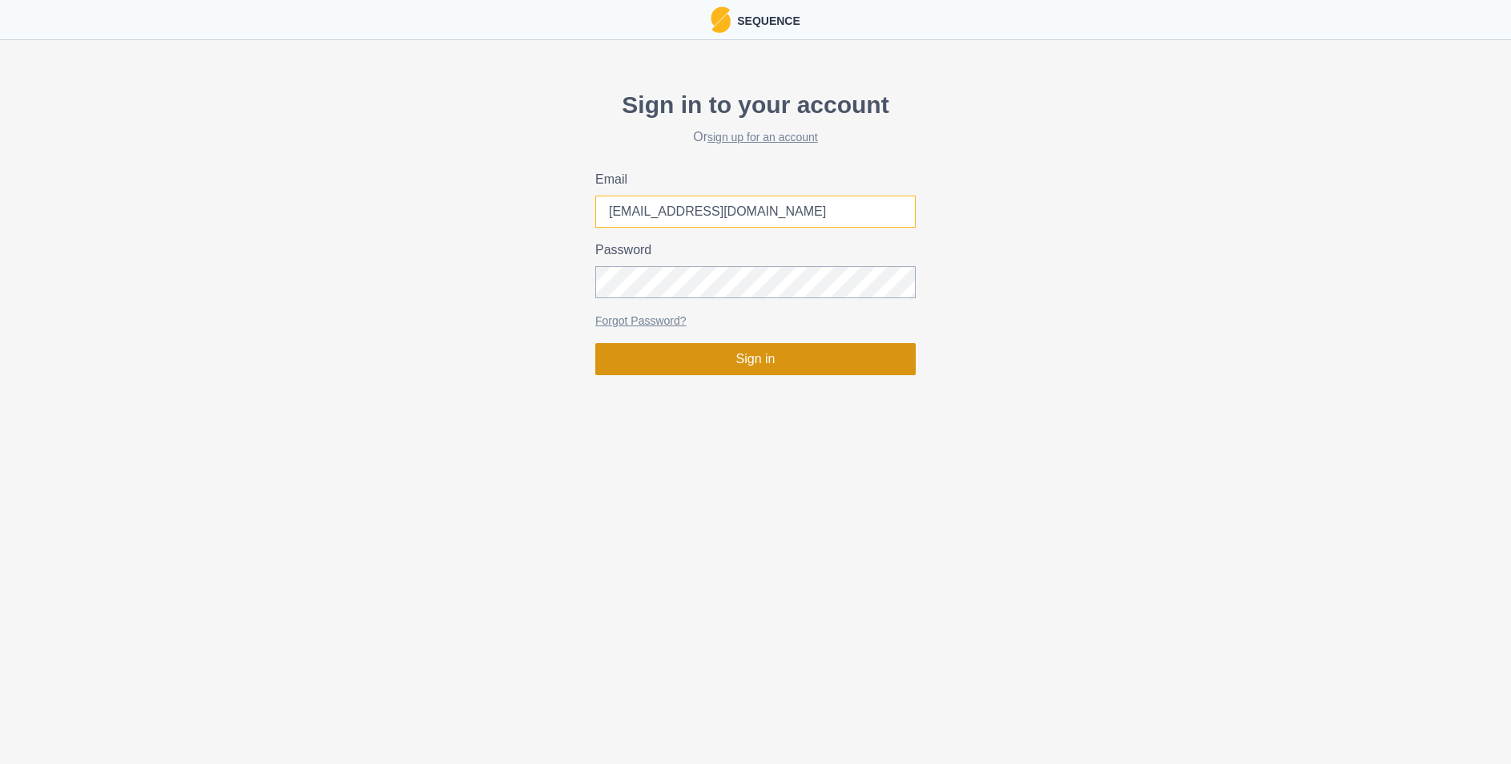 This screenshot has width=1511, height=764. What do you see at coordinates (641, 321) in the screenshot?
I see `a: Forgot Password?` at bounding box center [641, 321].